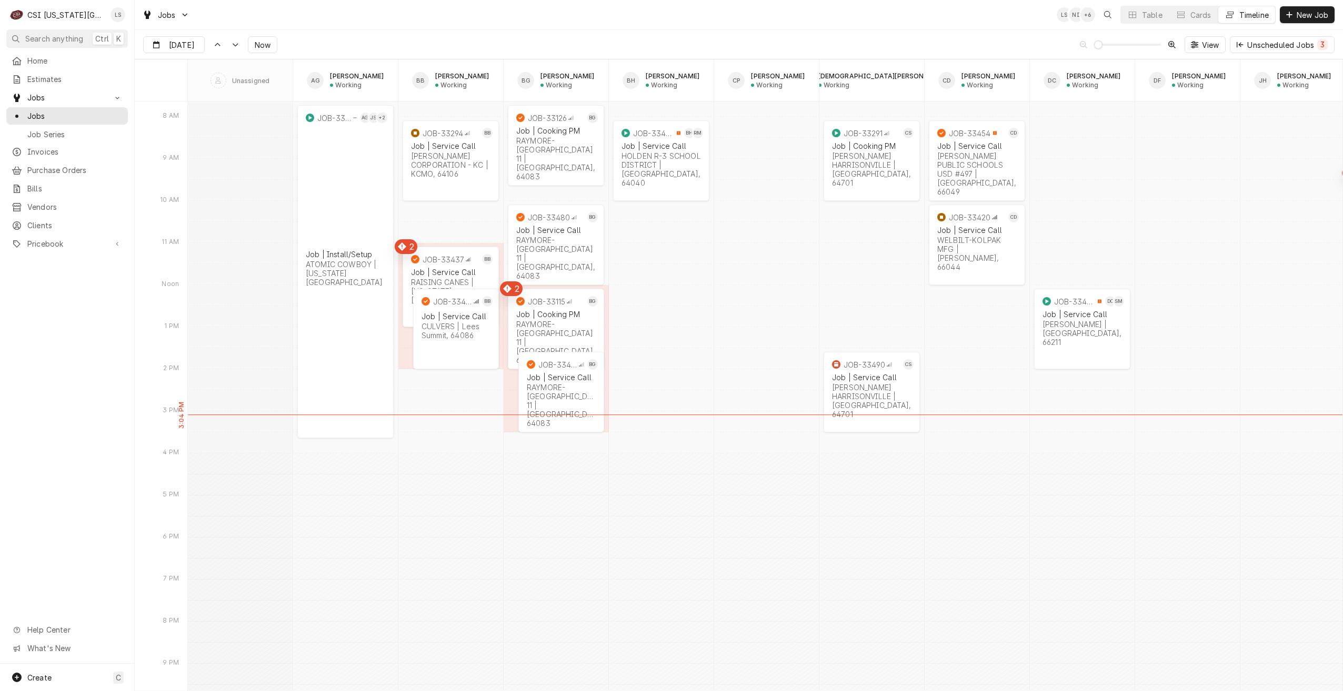 The image size is (1343, 691). Describe the element at coordinates (67, 170) in the screenshot. I see `a: Purchase Orders` at that location.